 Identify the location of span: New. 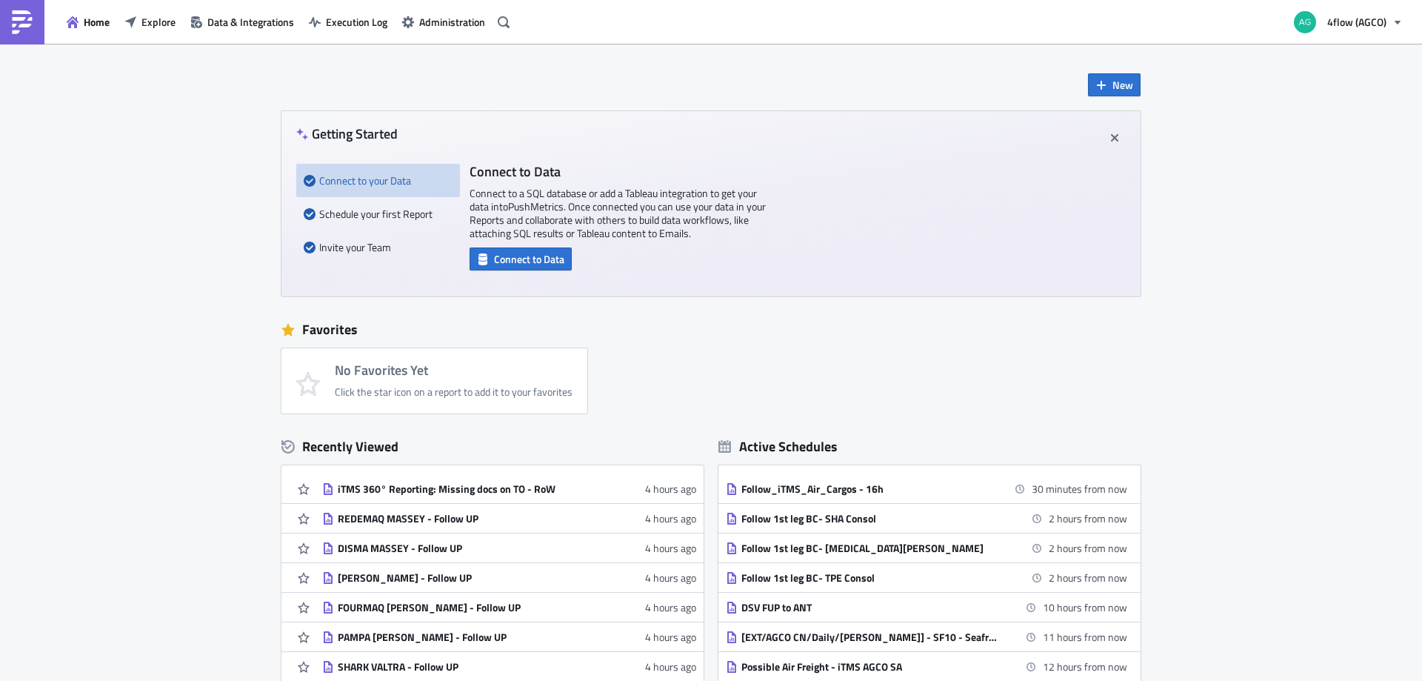
(1123, 84).